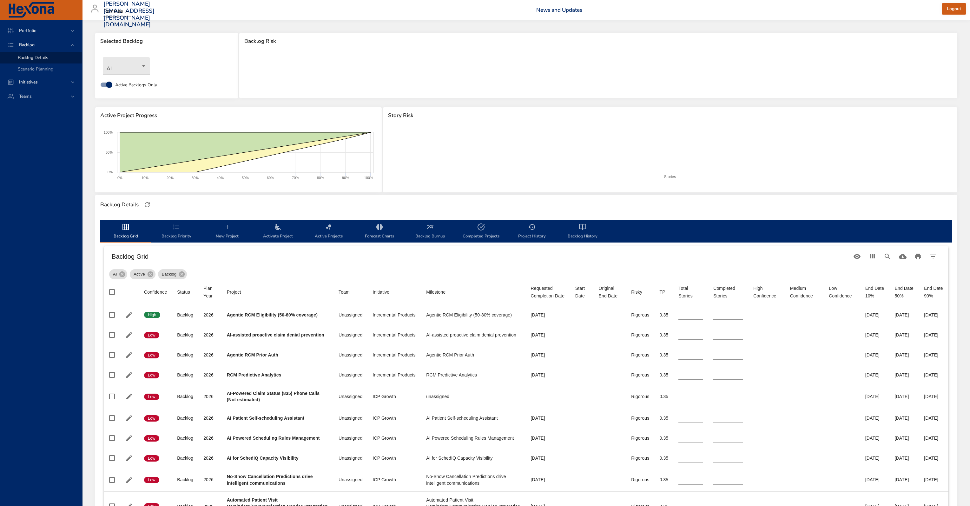 The width and height of the screenshot is (970, 506). Describe the element at coordinates (430, 231) in the screenshot. I see `span: Backlog Burnup` at that location.